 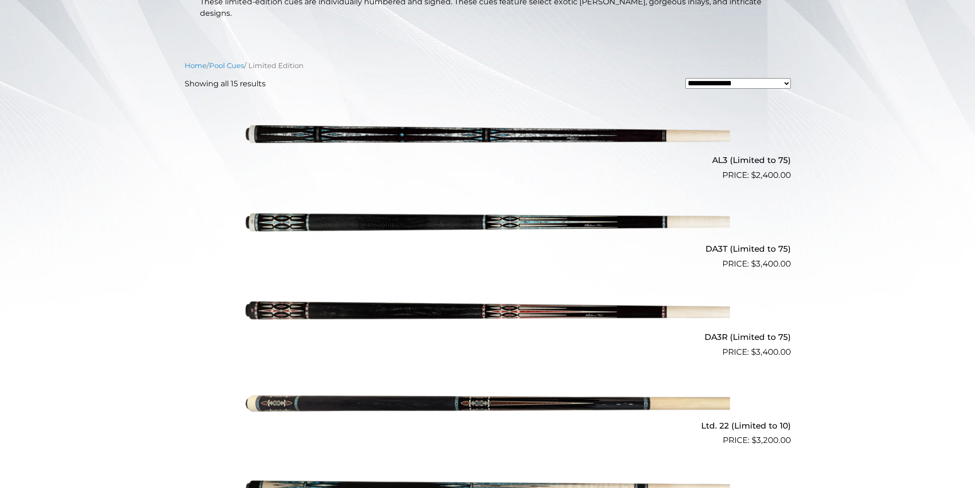 I want to click on h2: AL3 (Limited to 75), so click(x=488, y=160).